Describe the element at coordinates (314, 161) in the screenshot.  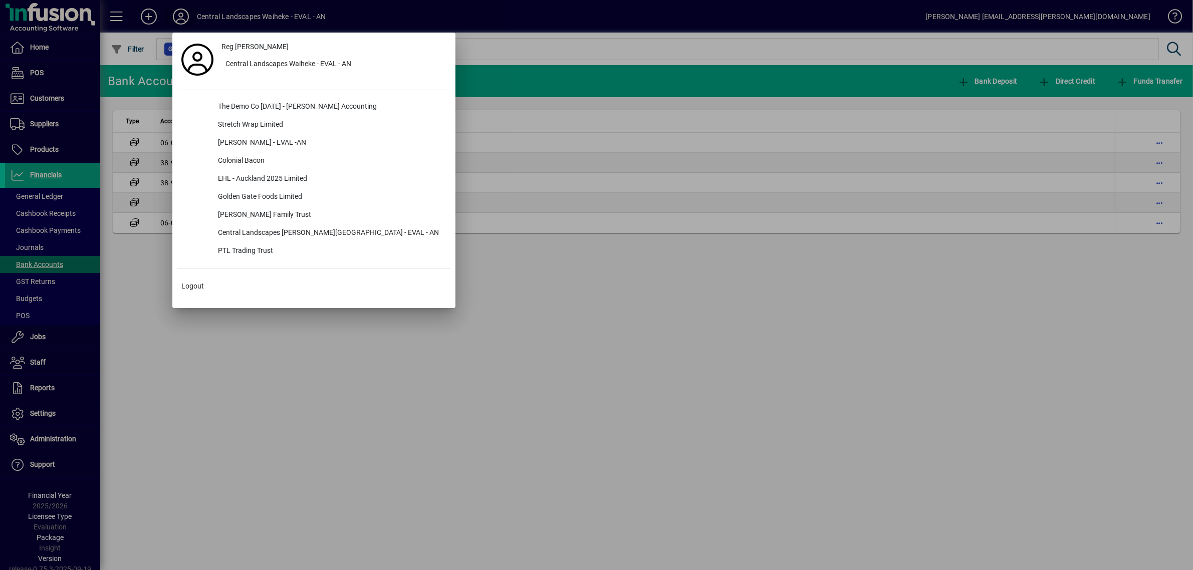
I see `button: Colonial Bacon` at that location.